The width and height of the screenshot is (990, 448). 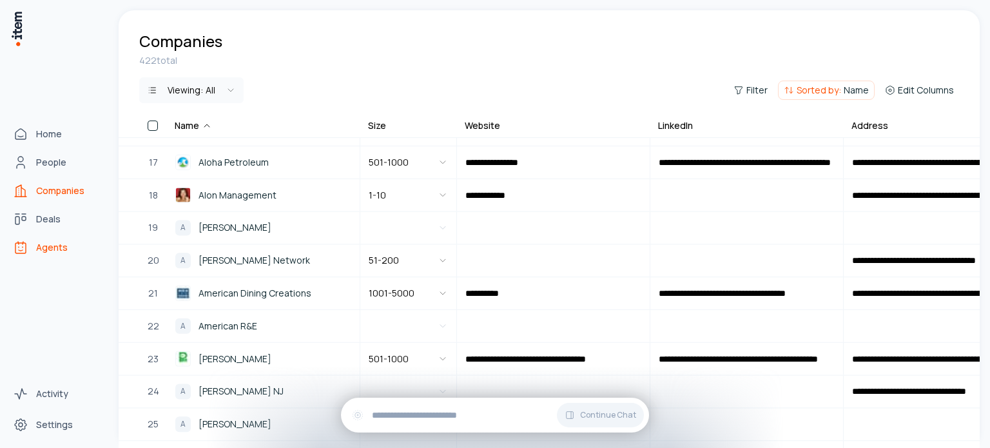 What do you see at coordinates (193, 126) in the screenshot?
I see `div: Name` at bounding box center [193, 126].